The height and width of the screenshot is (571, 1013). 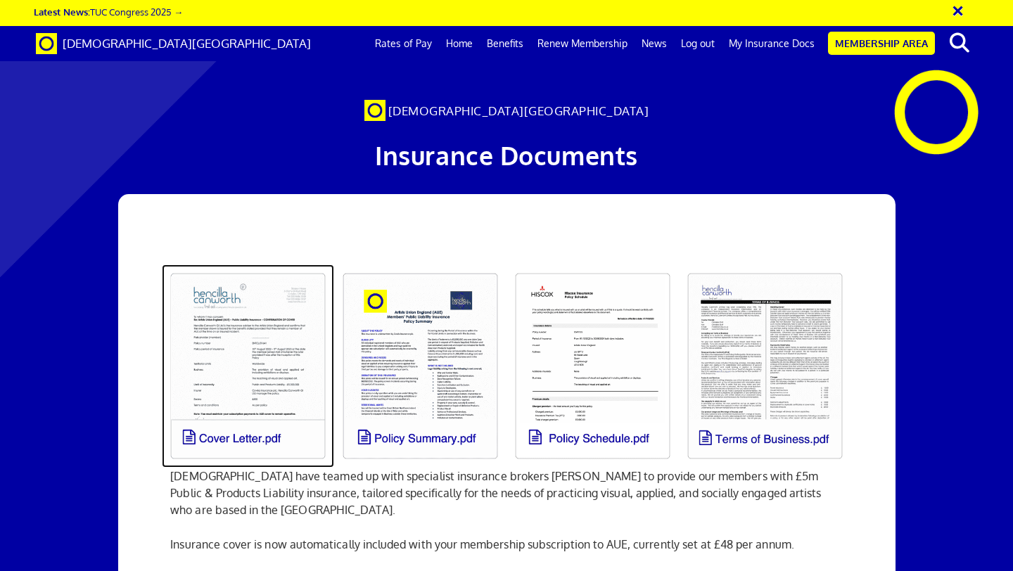 What do you see at coordinates (506, 544) in the screenshot?
I see `p: Insurance cover is now automatically included with your membership subscription to AUE, currently...` at bounding box center [506, 544].